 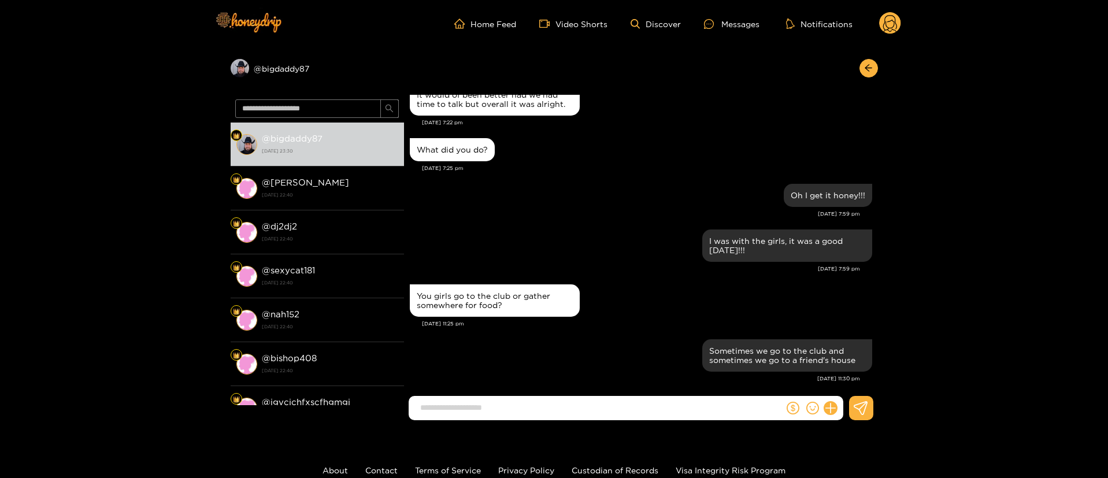 I want to click on span: search, so click(x=389, y=109).